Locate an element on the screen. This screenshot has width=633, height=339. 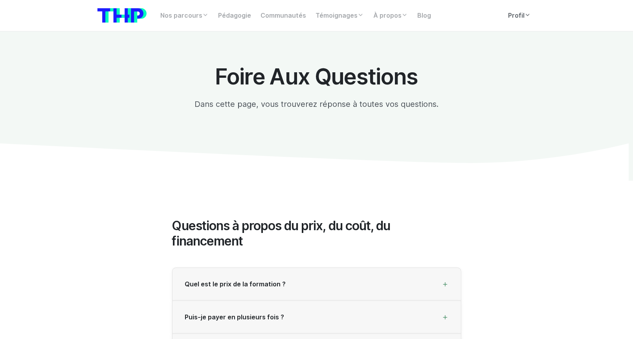
p: Dans cette page, vous trouverez réponse à toutes vos questions. is located at coordinates (317, 104).